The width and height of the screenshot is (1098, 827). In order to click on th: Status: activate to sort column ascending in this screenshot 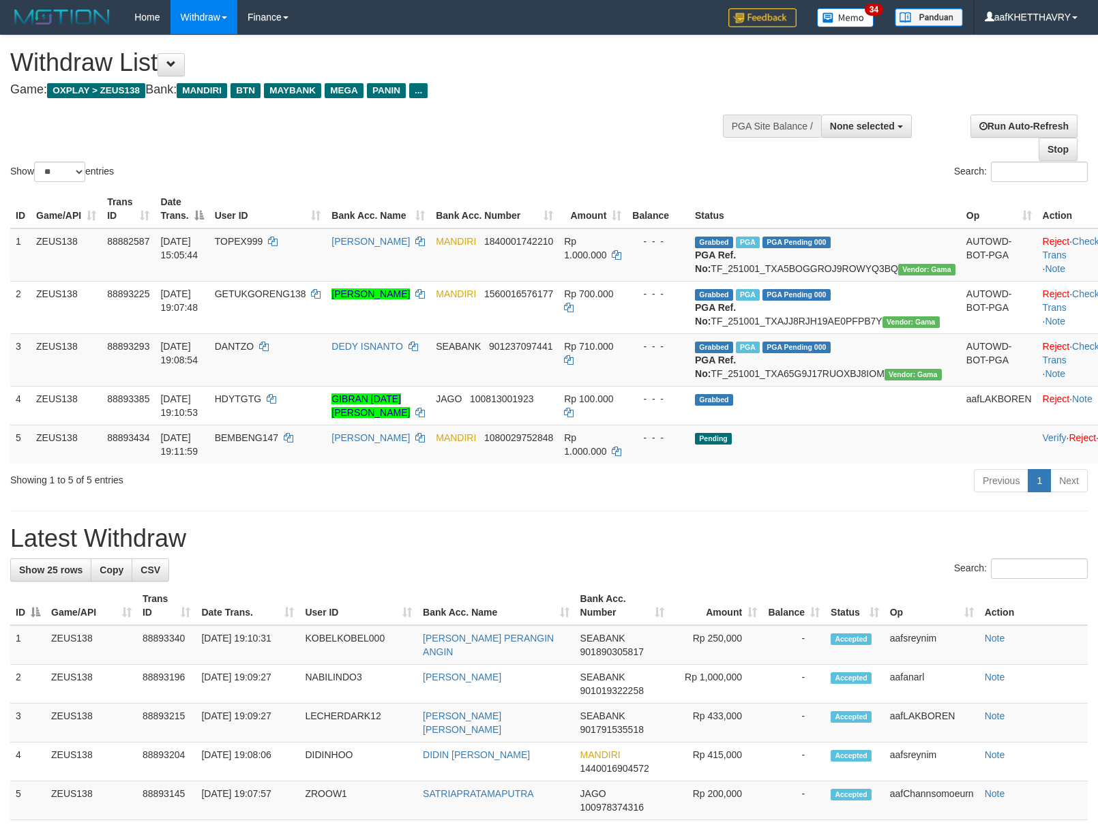, I will do `click(855, 606)`.